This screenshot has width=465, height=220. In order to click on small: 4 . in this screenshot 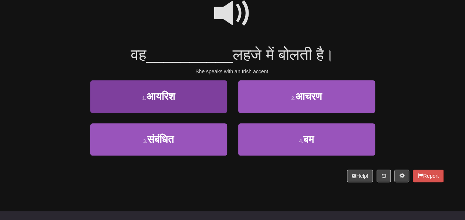, I will do `click(301, 141)`.